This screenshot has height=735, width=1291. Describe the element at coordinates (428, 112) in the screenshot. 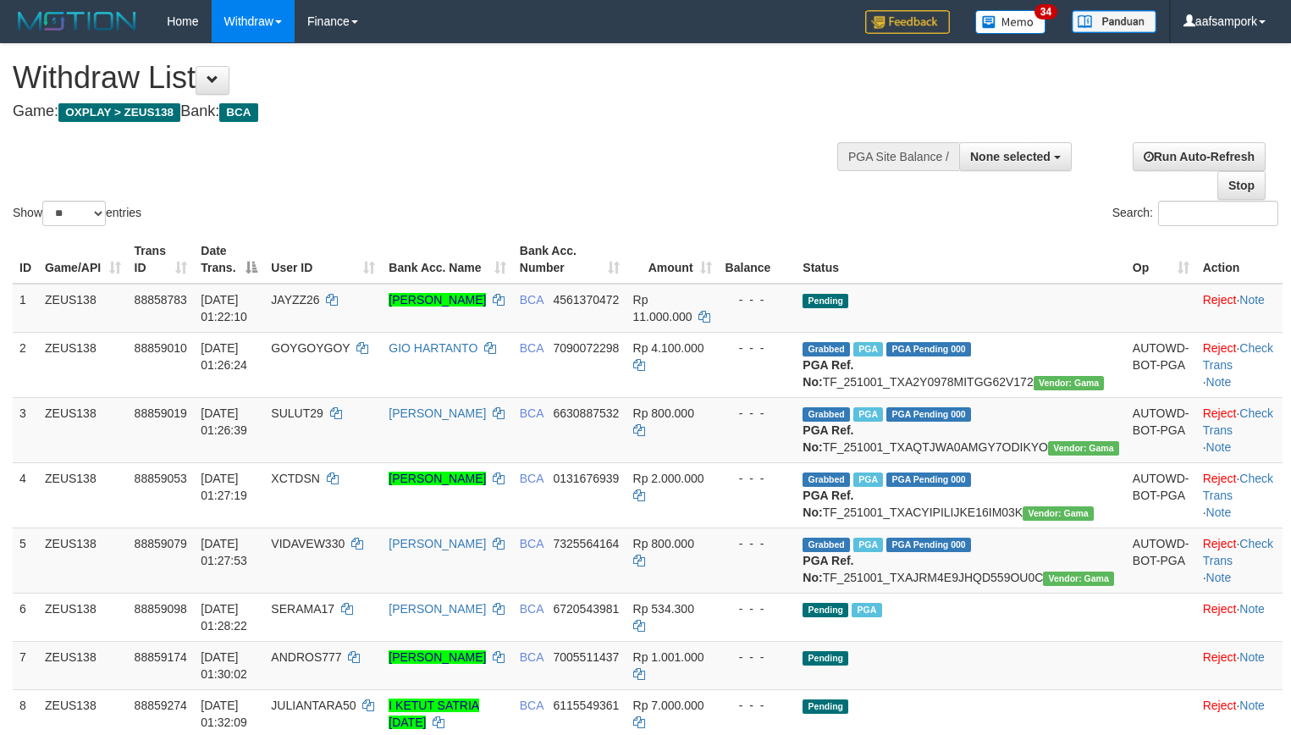

I see `h4: Game: Bank:` at that location.